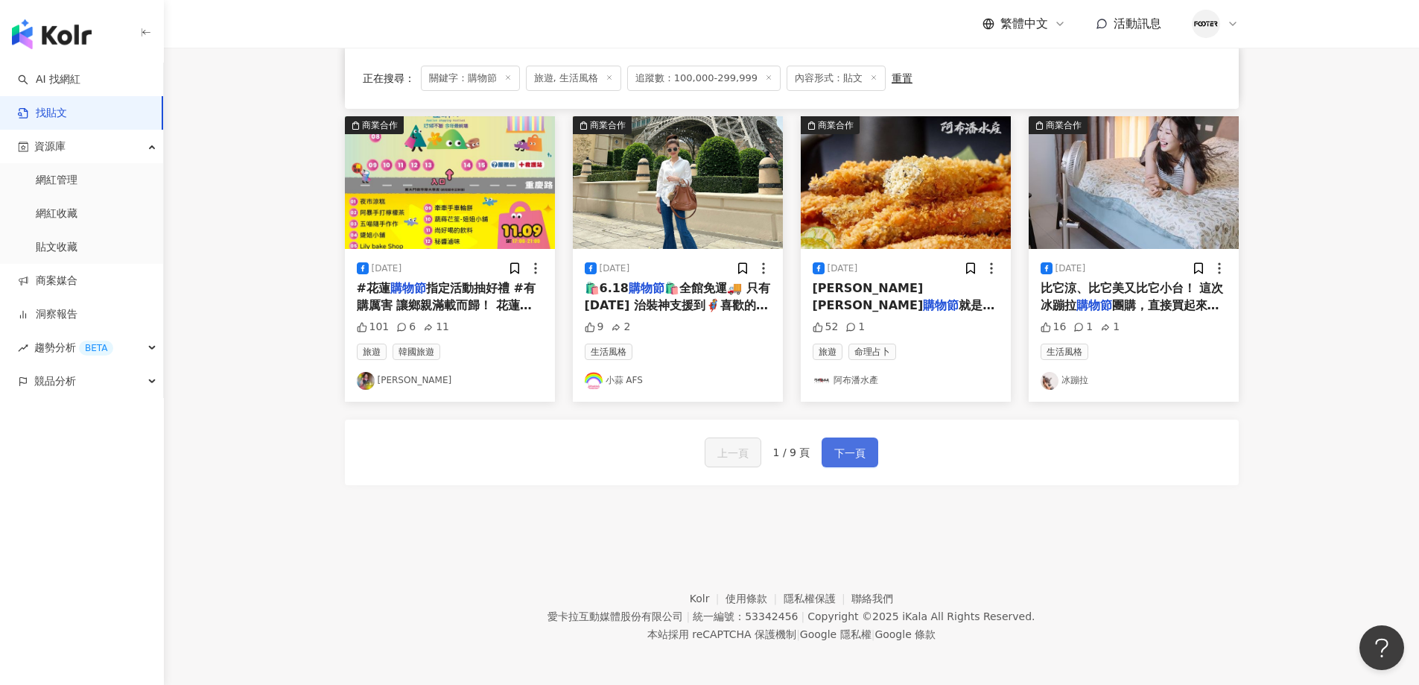 The height and width of the screenshot is (685, 1419). Describe the element at coordinates (620, 327) in the screenshot. I see `div: 2` at that location.